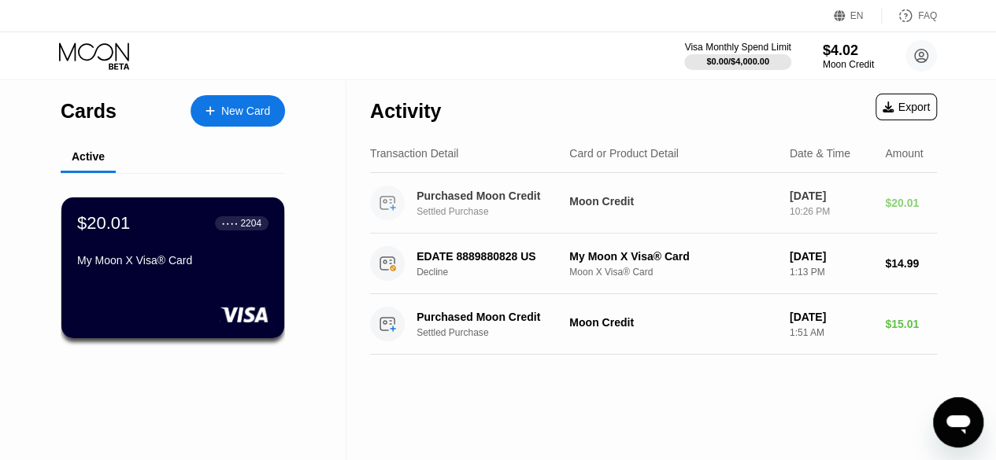 The width and height of the screenshot is (996, 460). I want to click on div: Card or Product Detail, so click(623, 153).